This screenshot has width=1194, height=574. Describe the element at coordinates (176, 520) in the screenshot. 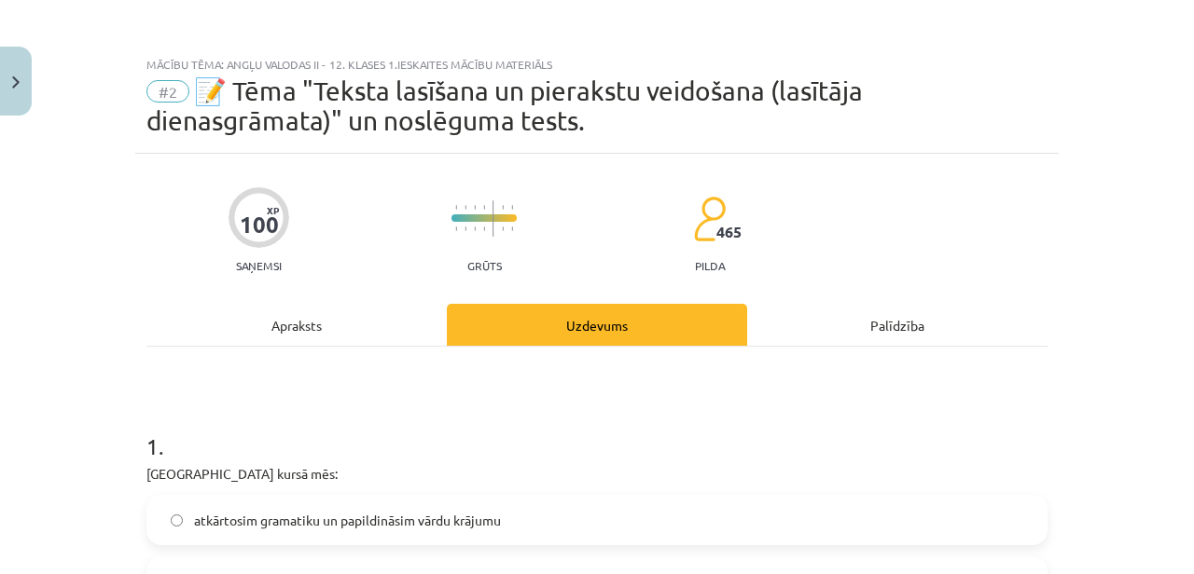

I see `input: atkārtosim gramatiku un papildināsim vārdu krājumu` at that location.